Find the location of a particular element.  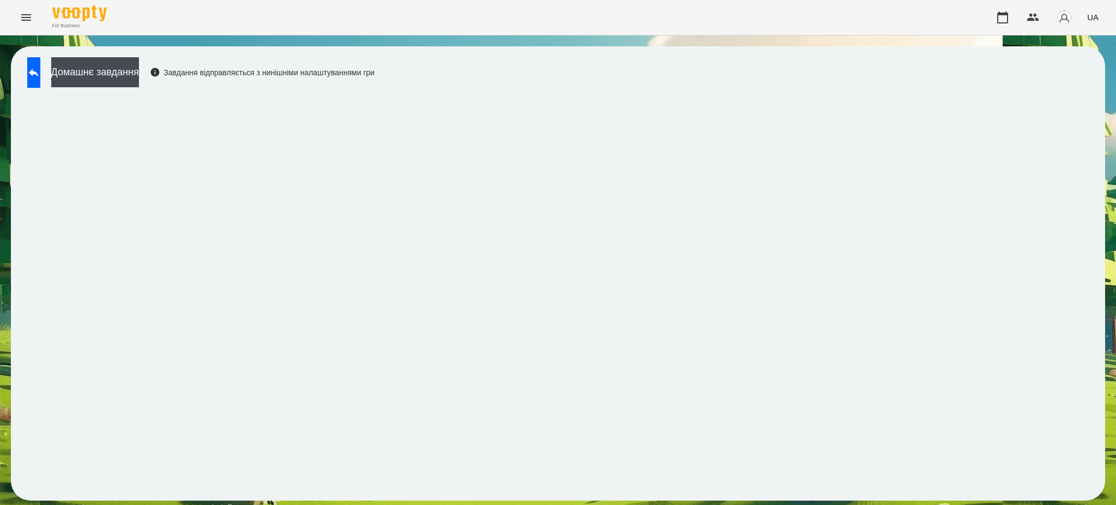

img: Voopty Logo is located at coordinates (80, 13).